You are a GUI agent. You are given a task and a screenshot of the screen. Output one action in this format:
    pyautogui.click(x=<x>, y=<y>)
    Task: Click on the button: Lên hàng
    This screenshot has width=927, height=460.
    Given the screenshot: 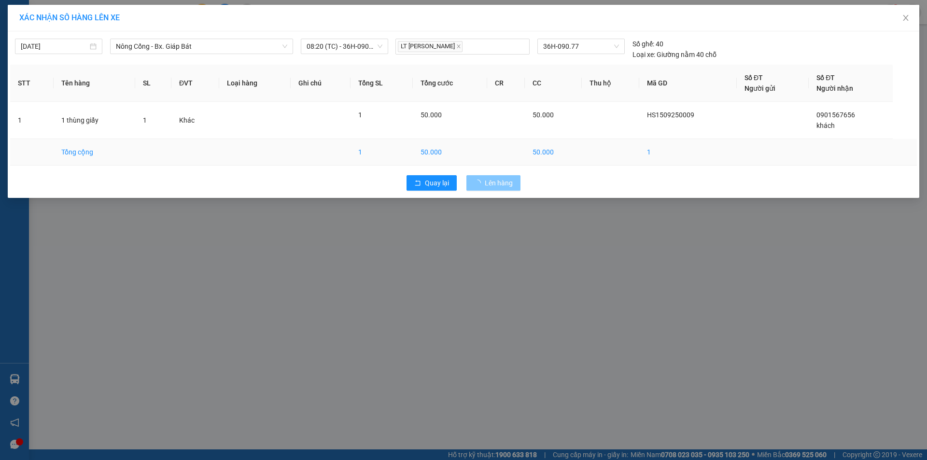 What is the action you would take?
    pyautogui.click(x=493, y=183)
    